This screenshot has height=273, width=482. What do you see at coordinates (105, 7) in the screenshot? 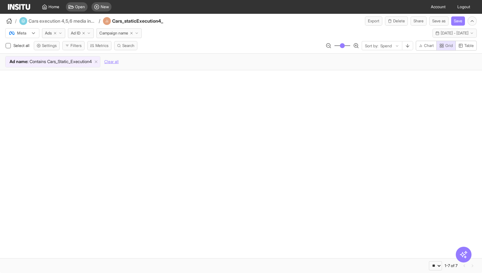
I see `span: New` at bounding box center [105, 7].